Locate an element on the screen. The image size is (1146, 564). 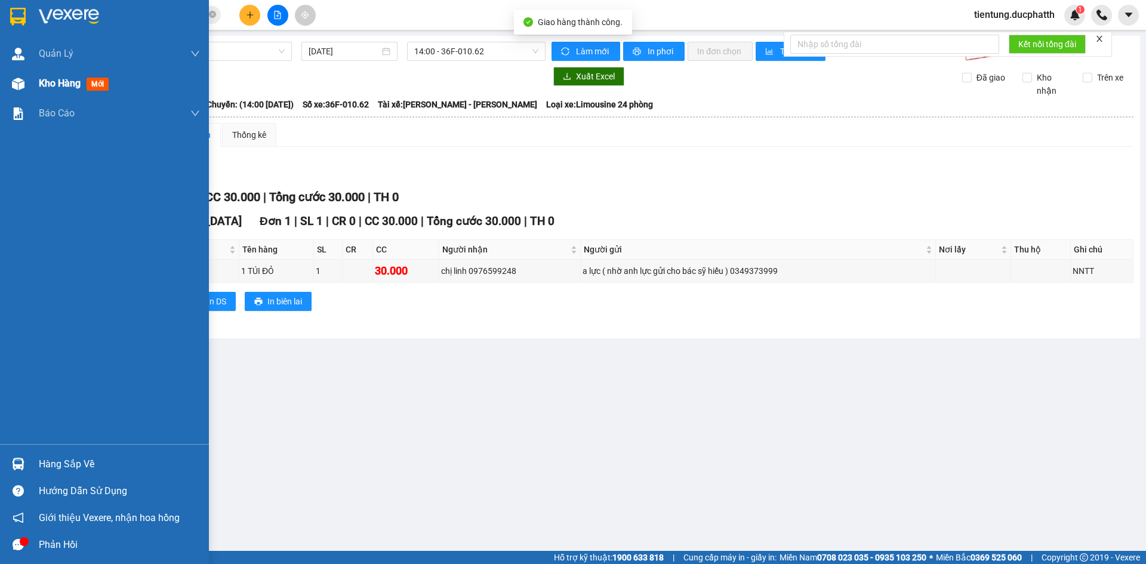
strong: 0708 023 035 - 0935 103 250 is located at coordinates (872, 558).